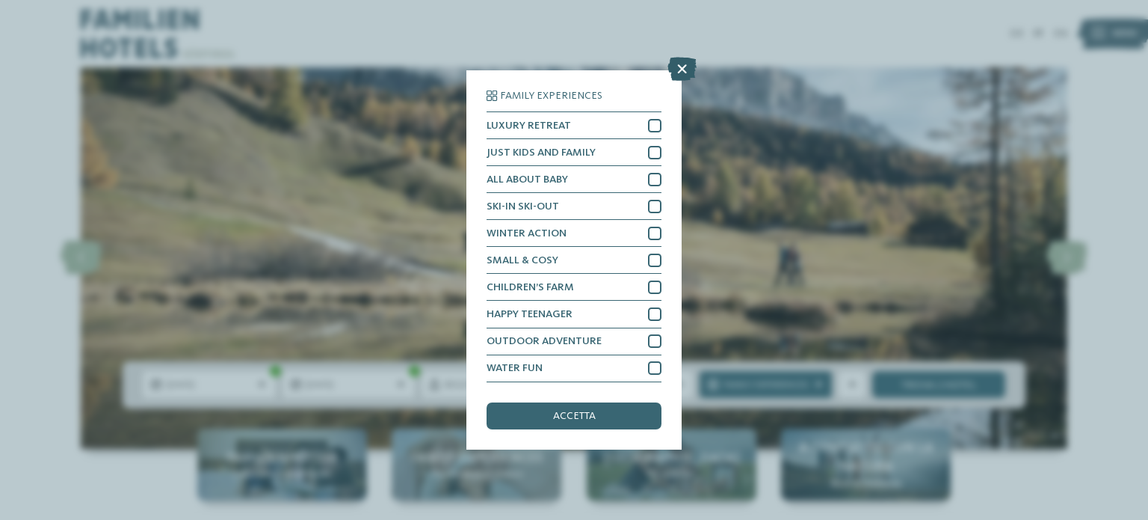 This screenshot has width=1148, height=520. Describe the element at coordinates (514, 368) in the screenshot. I see `span: WATER FUN` at that location.